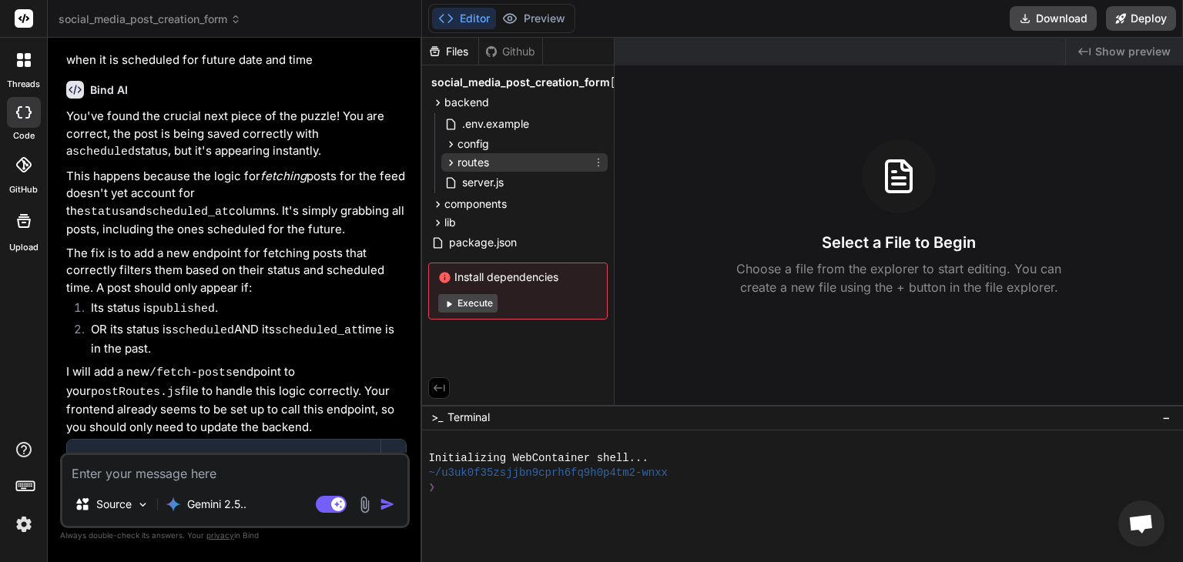  Describe the element at coordinates (450, 223) in the screenshot. I see `span: lib` at that location.